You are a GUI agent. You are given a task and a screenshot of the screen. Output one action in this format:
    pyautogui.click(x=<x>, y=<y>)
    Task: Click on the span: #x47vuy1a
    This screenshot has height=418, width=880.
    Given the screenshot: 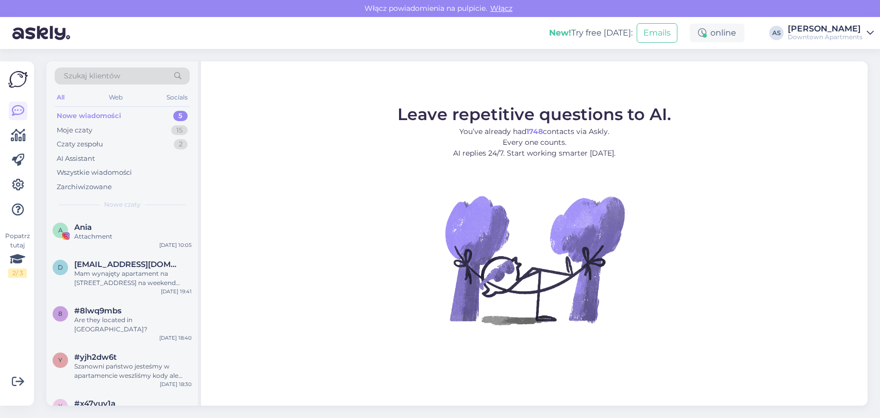 What is the action you would take?
    pyautogui.click(x=95, y=404)
    